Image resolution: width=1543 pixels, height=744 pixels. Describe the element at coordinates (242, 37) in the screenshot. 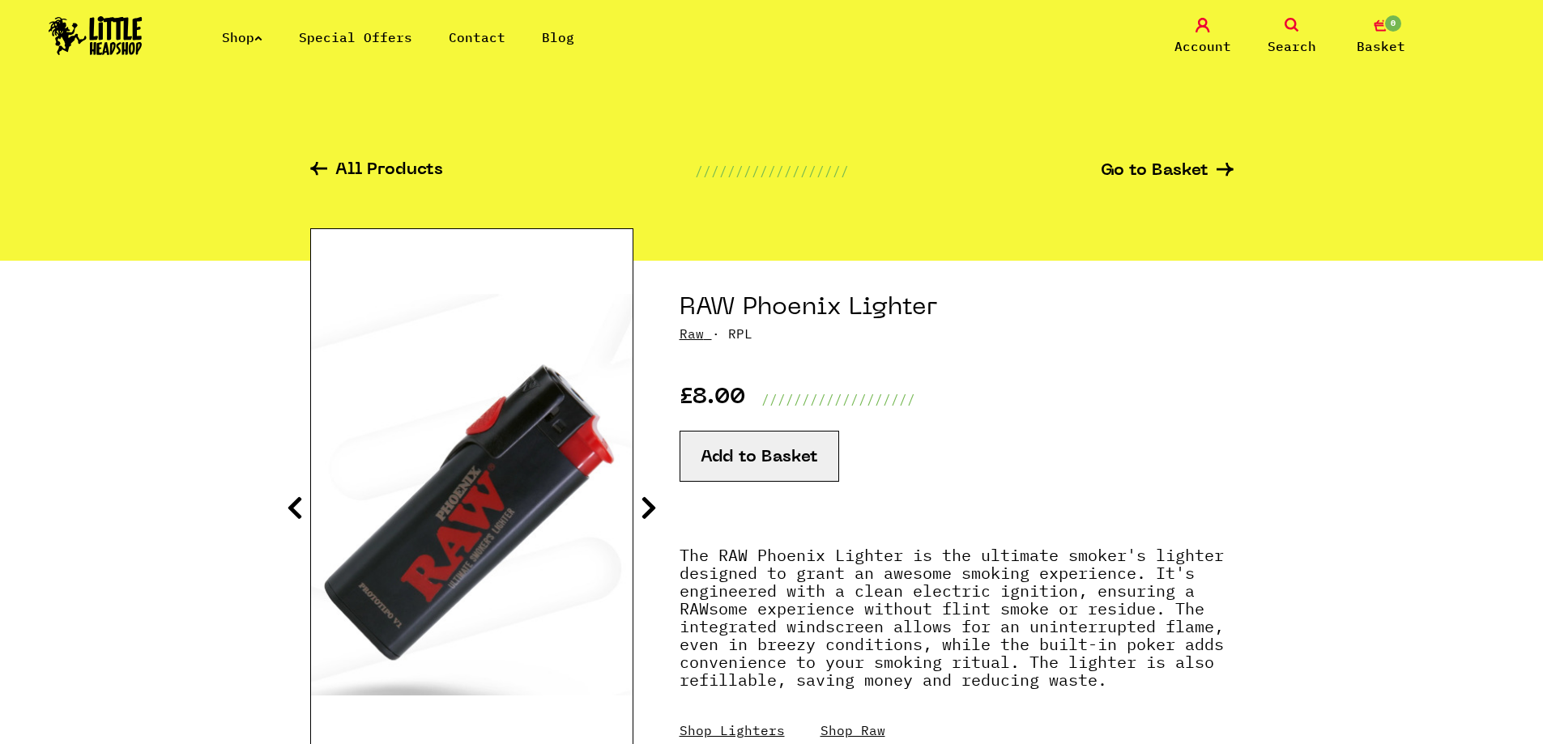

I see `a: Shop` at that location.